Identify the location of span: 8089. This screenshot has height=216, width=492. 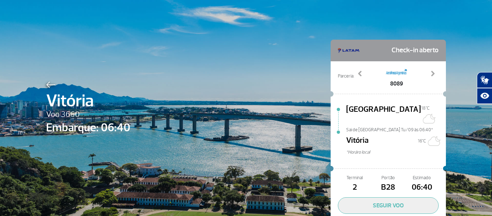
(396, 84).